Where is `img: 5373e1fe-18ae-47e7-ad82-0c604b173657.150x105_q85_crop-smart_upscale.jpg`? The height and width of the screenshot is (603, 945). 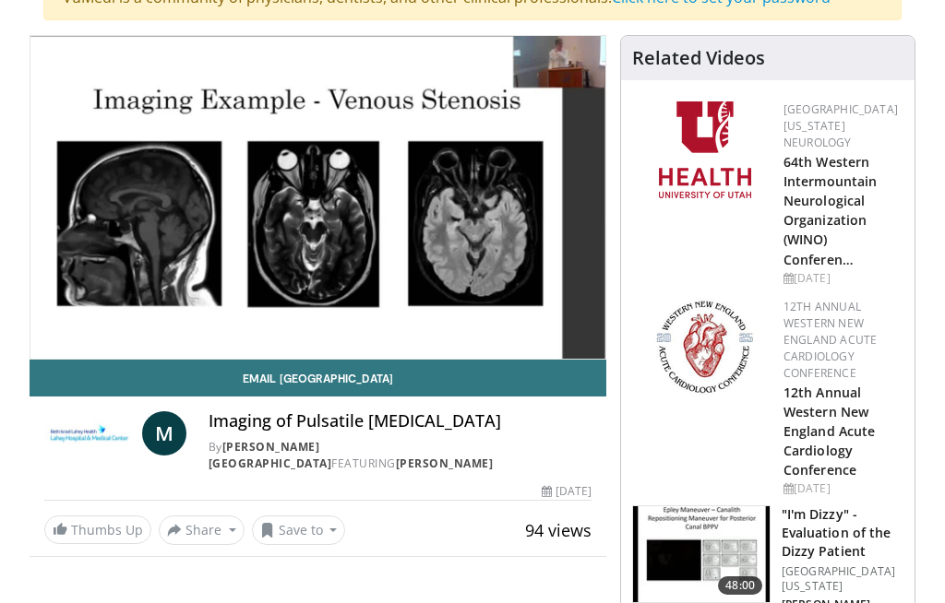 img: 5373e1fe-18ae-47e7-ad82-0c604b173657.150x105_q85_crop-smart_upscale.jpg is located at coordinates (701, 554).